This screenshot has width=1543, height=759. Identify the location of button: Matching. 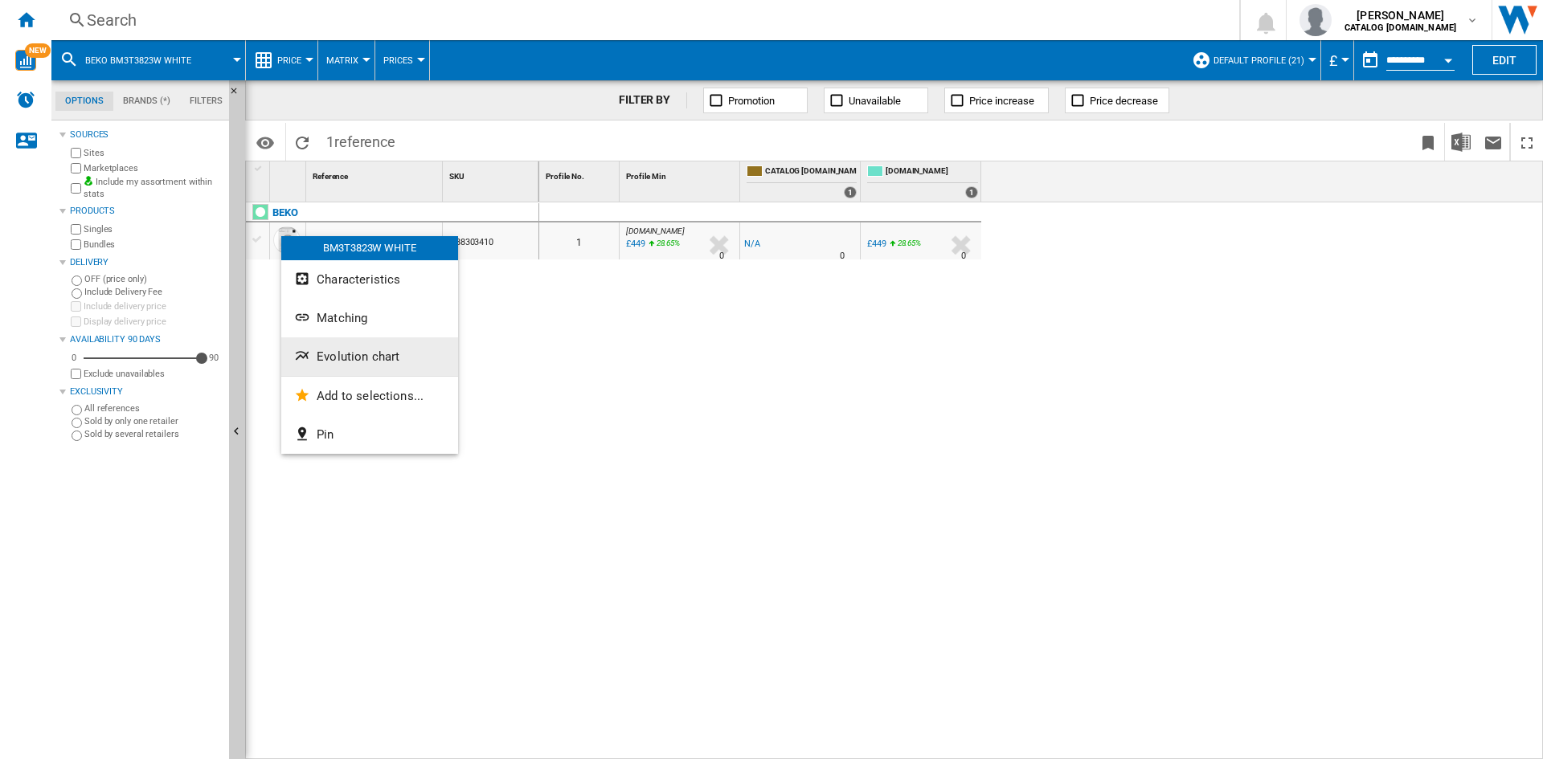
(370, 318).